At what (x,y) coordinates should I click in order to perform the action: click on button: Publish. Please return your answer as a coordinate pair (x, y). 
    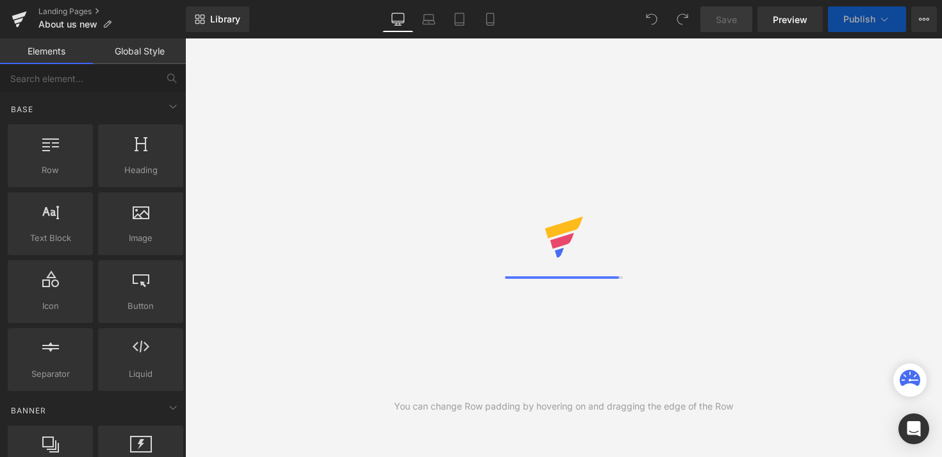
    Looking at the image, I should click on (867, 19).